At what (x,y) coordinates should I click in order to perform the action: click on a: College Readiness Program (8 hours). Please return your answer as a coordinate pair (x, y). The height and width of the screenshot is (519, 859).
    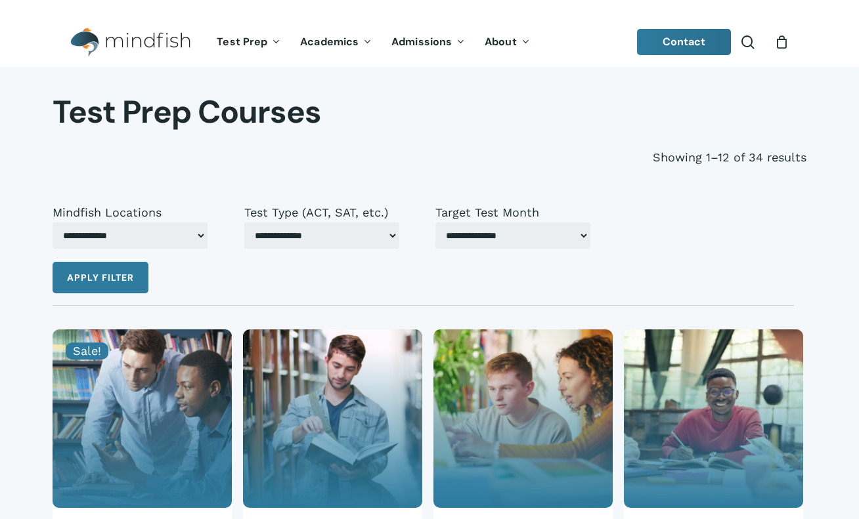
    Looking at the image, I should click on (713, 419).